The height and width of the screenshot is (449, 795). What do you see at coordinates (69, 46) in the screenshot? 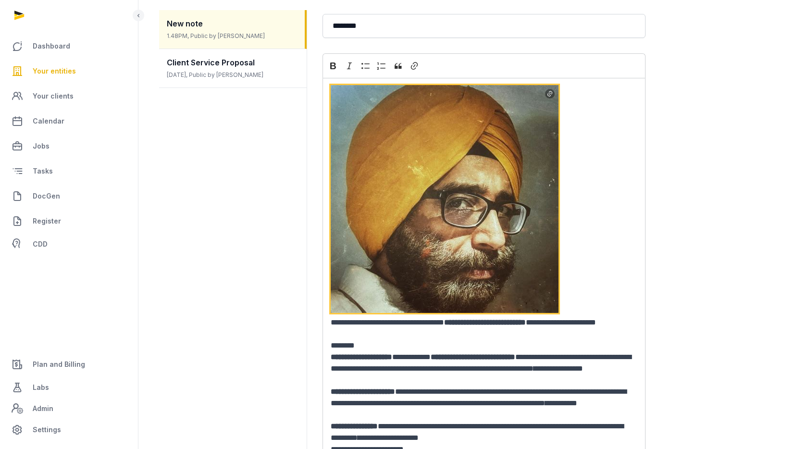
I see `a: Dashboard` at bounding box center [69, 46].